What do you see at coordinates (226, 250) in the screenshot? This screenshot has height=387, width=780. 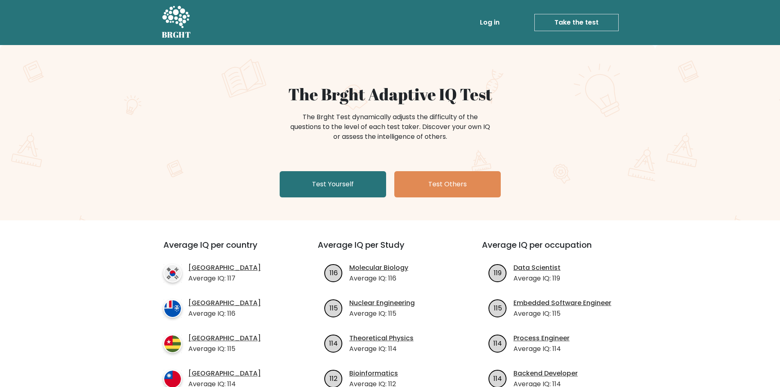 I see `h3: Average IQ per country` at bounding box center [226, 250].